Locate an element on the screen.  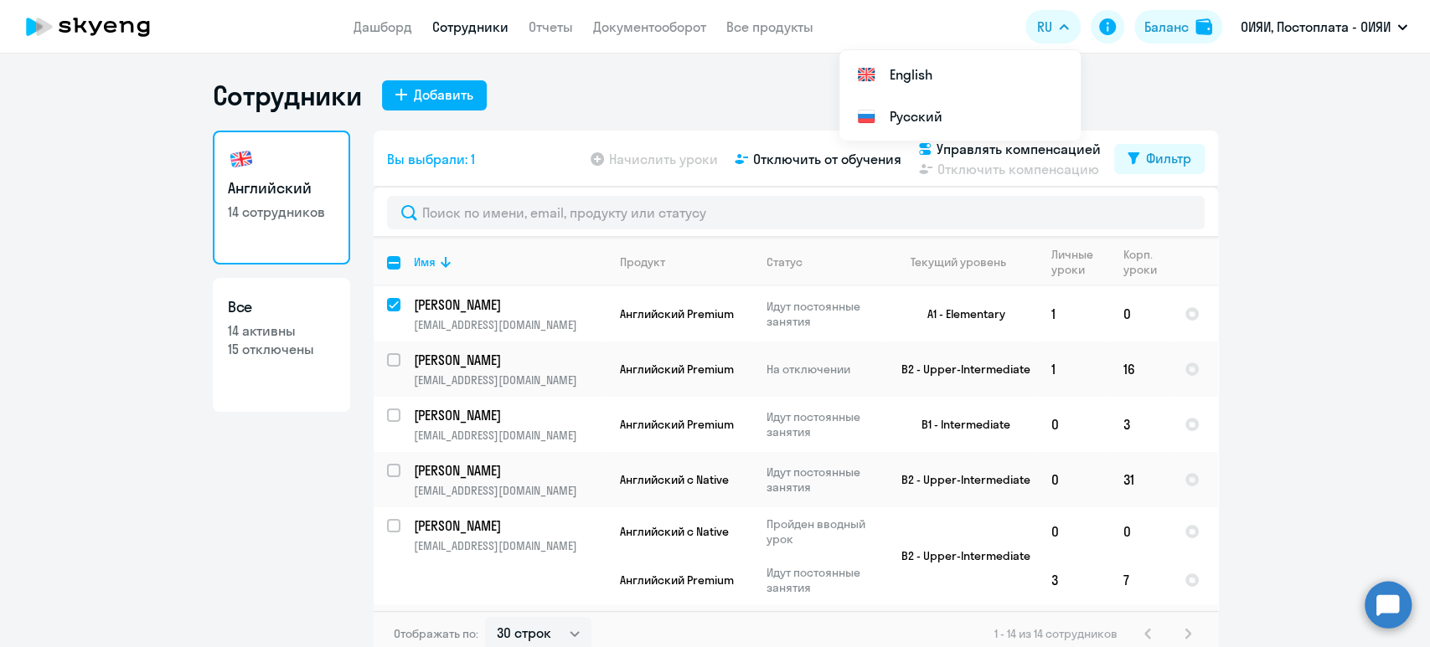
p: Пройден вводный урок is located at coordinates (823, 532).